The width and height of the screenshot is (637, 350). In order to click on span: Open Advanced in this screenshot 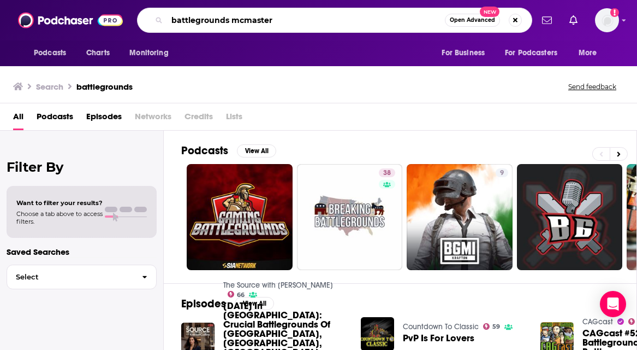, I will do `click(472, 20)`.